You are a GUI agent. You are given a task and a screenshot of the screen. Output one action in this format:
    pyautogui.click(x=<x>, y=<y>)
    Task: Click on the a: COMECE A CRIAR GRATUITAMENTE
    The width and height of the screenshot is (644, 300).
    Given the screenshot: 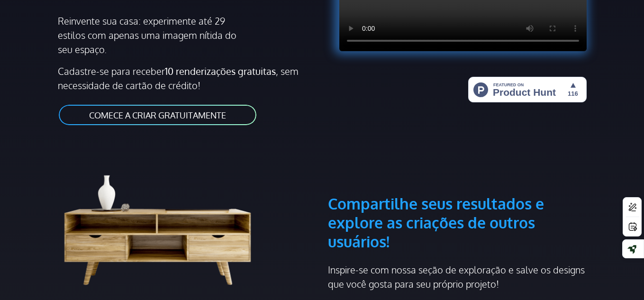 What is the action you would take?
    pyautogui.click(x=157, y=115)
    